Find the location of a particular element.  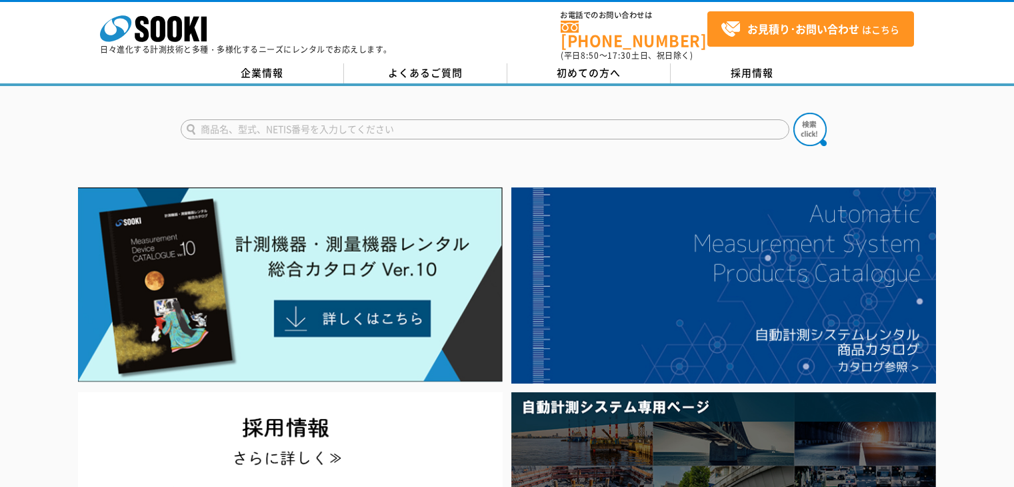

a: お見積り･お問い合わせはこちら is located at coordinates (811, 29).